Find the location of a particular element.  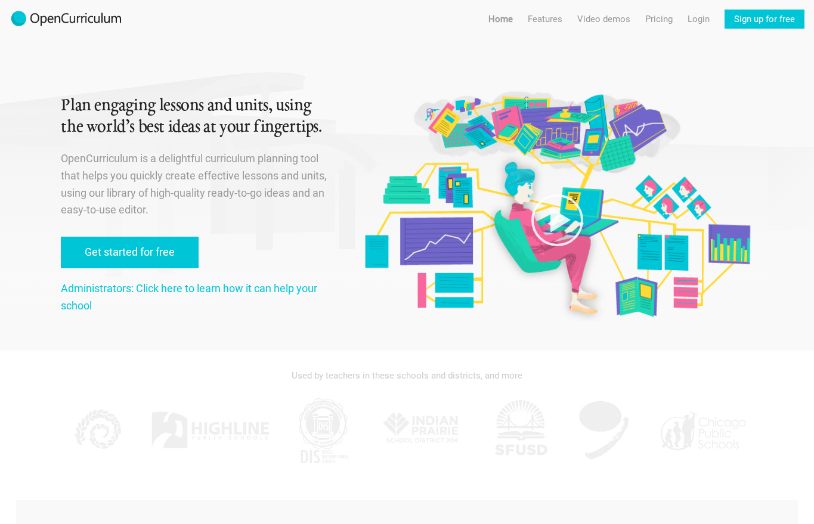

img: 2017-logo-m.png is located at coordinates (66, 19).